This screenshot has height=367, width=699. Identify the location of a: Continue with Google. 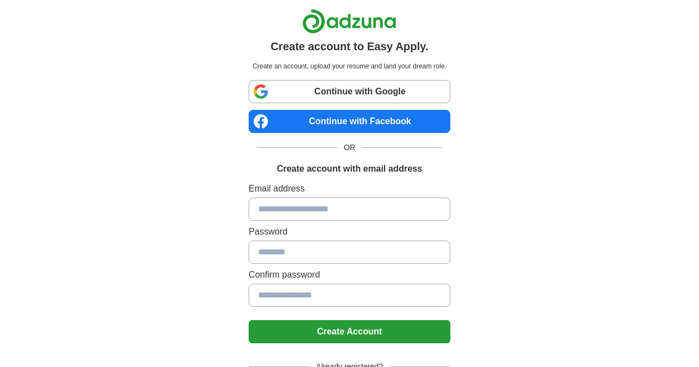
(349, 92).